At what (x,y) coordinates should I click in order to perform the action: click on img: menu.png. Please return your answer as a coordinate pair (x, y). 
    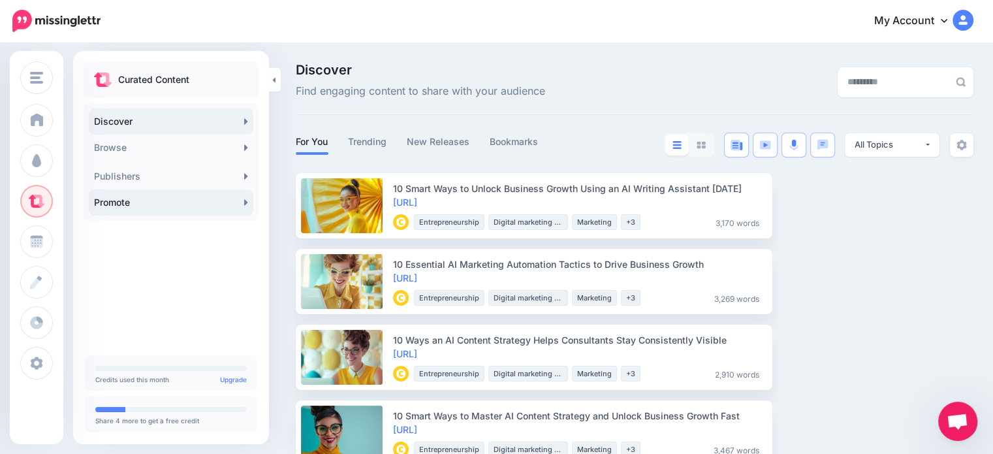
    Looking at the image, I should click on (37, 78).